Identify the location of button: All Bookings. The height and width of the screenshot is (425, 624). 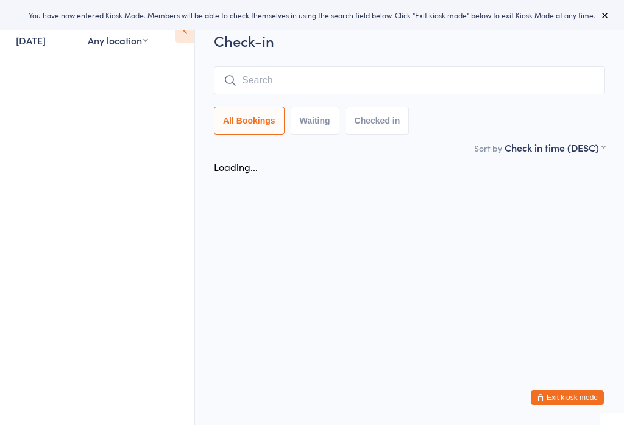
(249, 121).